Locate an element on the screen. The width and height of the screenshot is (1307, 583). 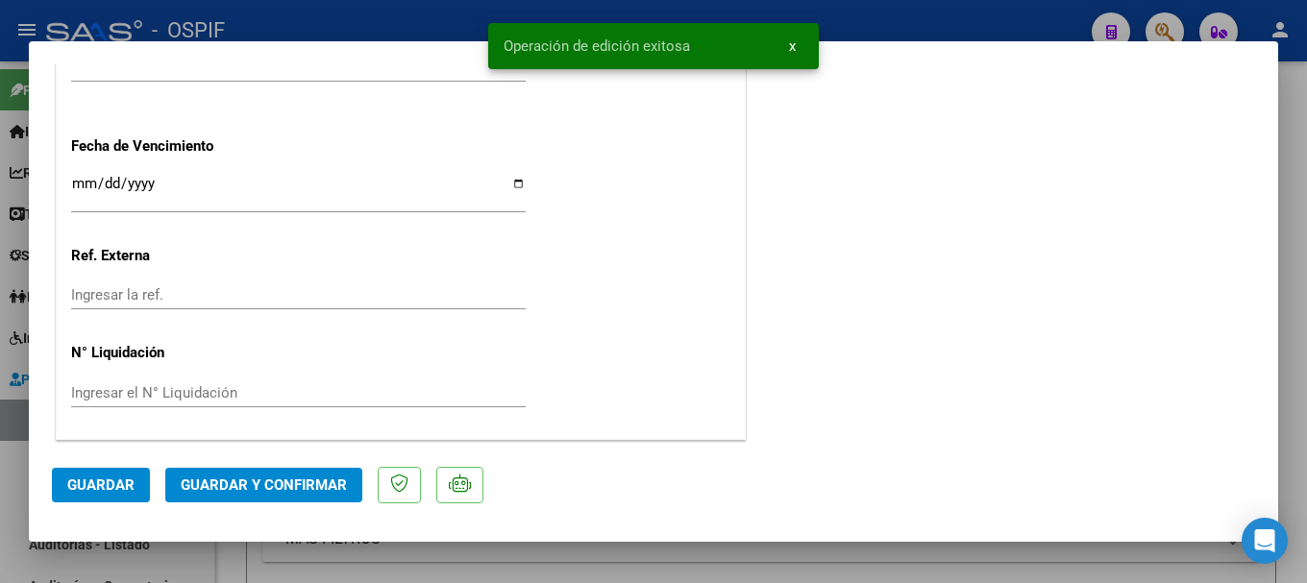
span: Guardar is located at coordinates (101, 485).